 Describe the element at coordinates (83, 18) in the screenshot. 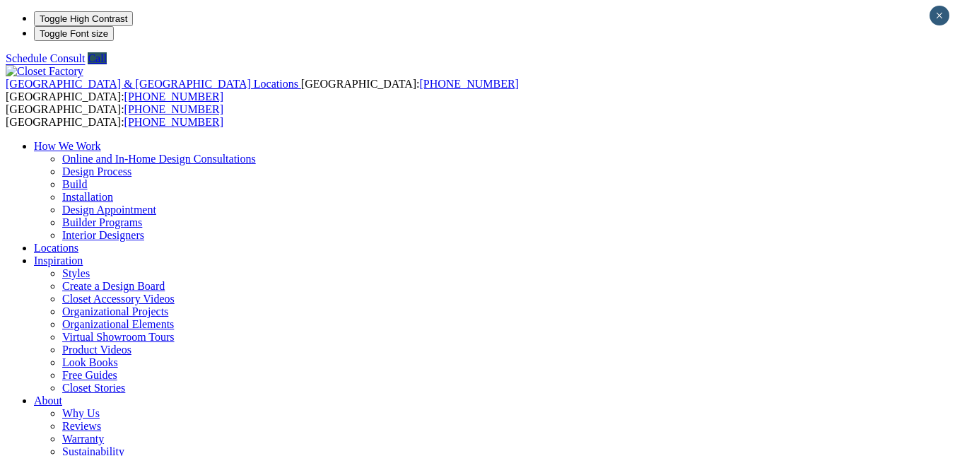

I see `button: Toggle High Contrast` at that location.